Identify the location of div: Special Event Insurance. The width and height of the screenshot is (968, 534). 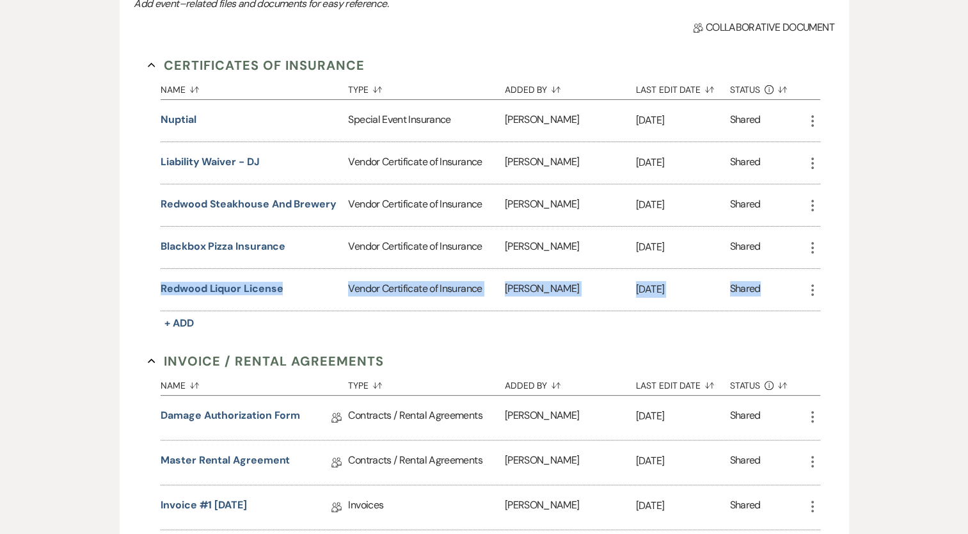
(426, 120).